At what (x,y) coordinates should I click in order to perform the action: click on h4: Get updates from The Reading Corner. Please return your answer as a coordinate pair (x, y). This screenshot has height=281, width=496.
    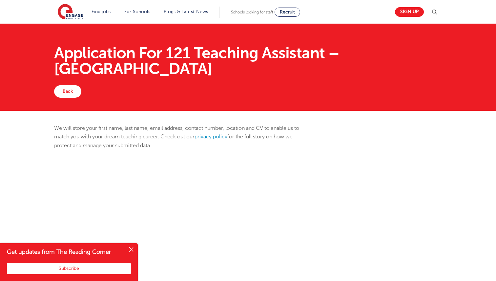
    Looking at the image, I should click on (65, 252).